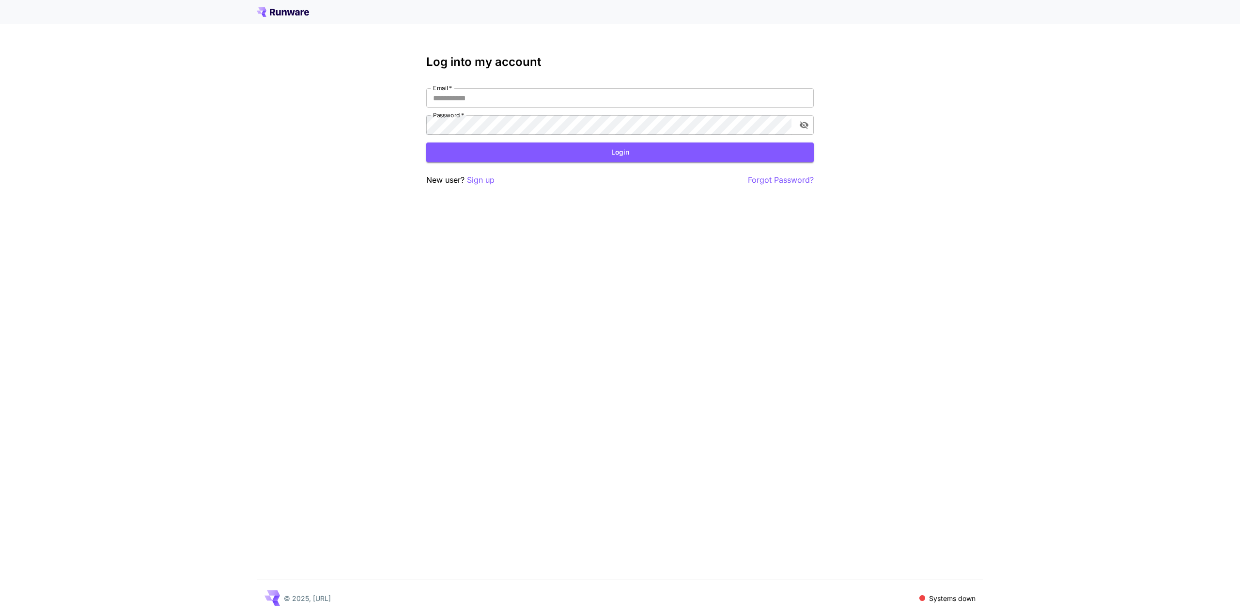 This screenshot has width=1240, height=616. What do you see at coordinates (952, 598) in the screenshot?
I see `p: Systems down` at bounding box center [952, 598].